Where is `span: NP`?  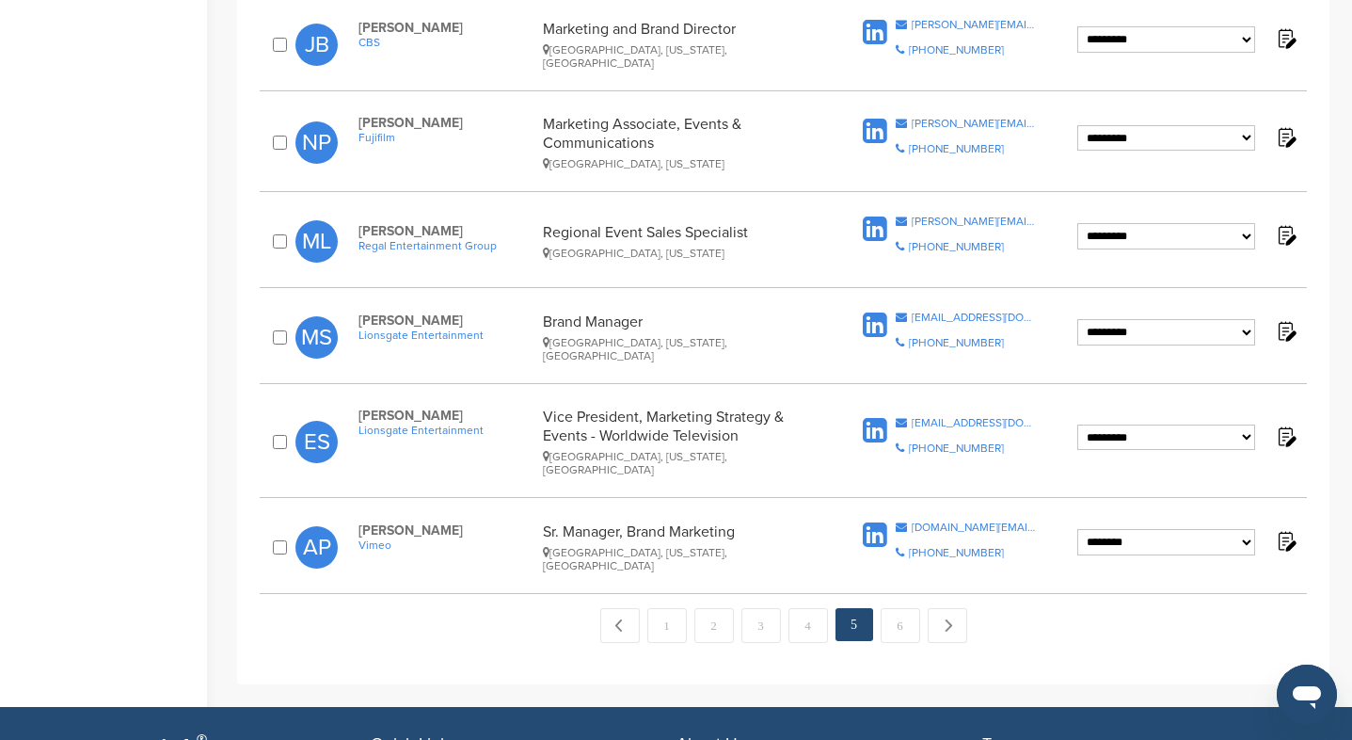 span: NP is located at coordinates (316, 142).